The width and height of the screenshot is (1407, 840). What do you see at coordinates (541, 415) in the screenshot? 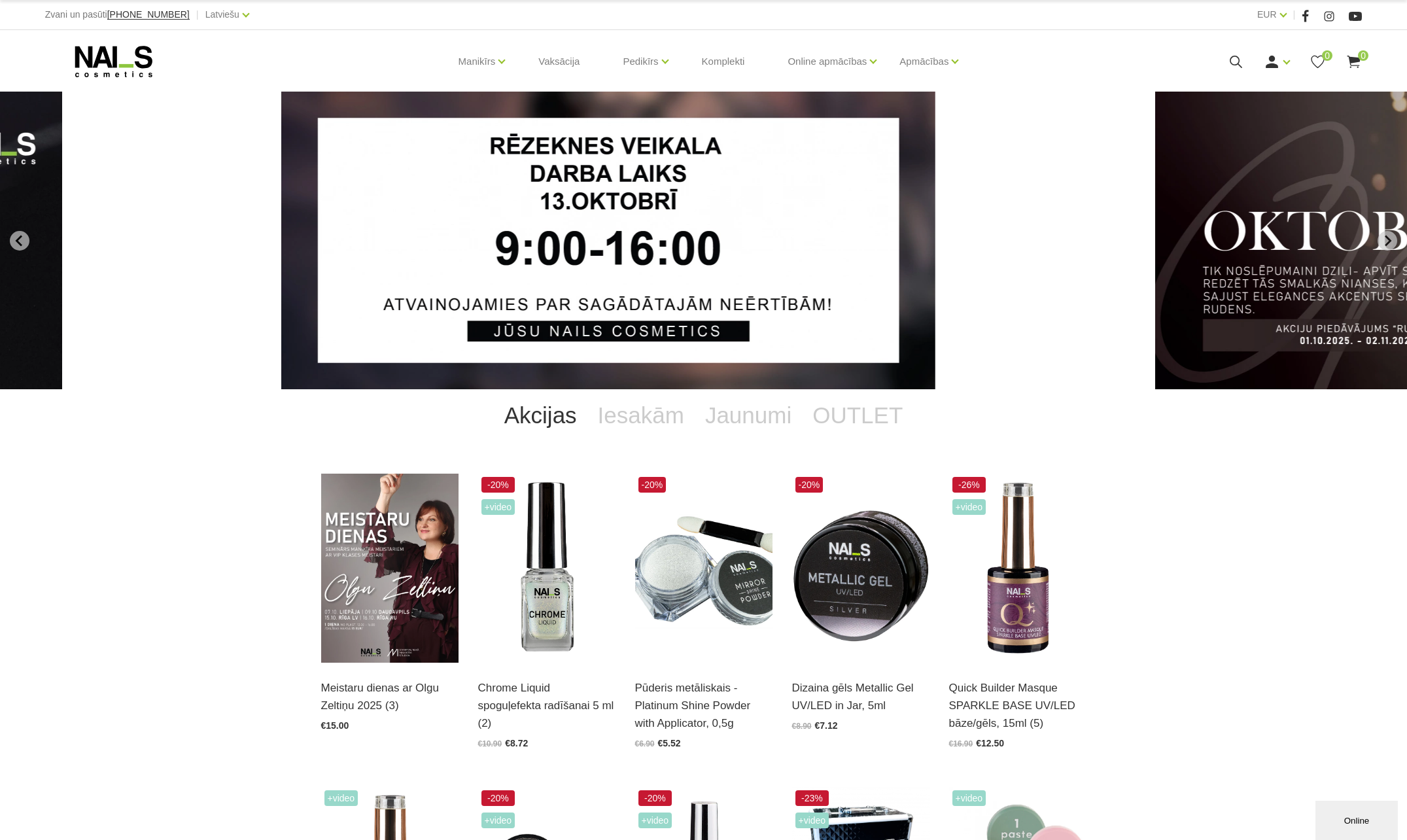
I see `a: Akcijas` at bounding box center [541, 415].